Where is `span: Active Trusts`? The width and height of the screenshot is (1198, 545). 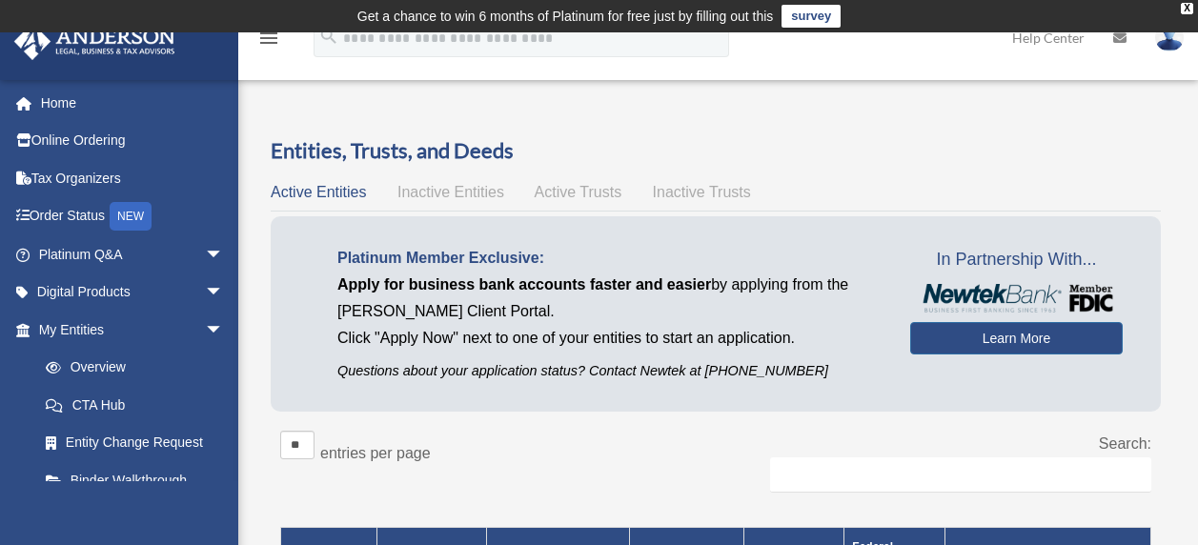
span: Active Trusts is located at coordinates (579, 192).